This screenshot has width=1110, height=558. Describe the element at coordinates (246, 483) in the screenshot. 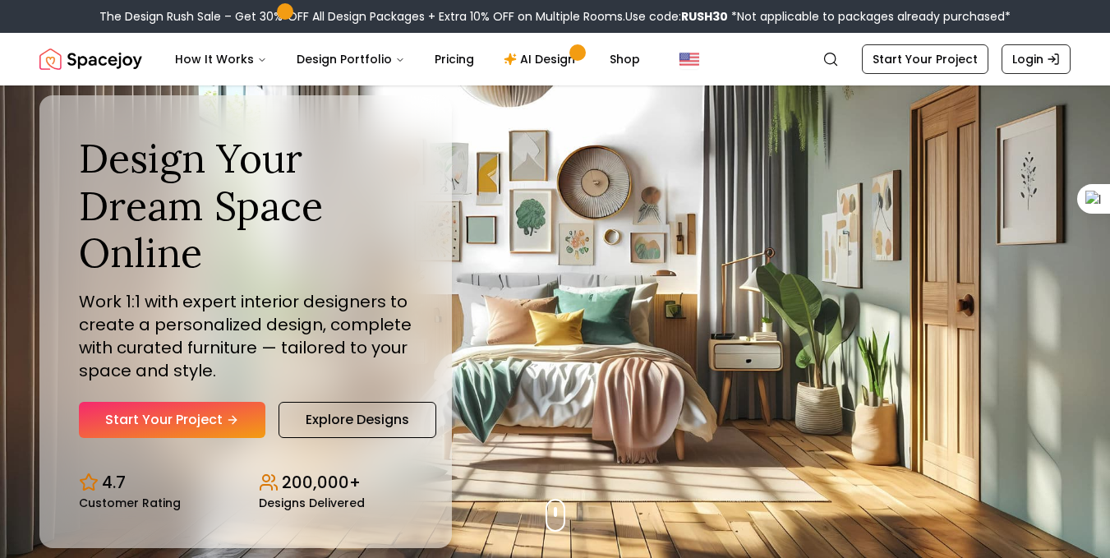

I see `div: Design stats` at that location.